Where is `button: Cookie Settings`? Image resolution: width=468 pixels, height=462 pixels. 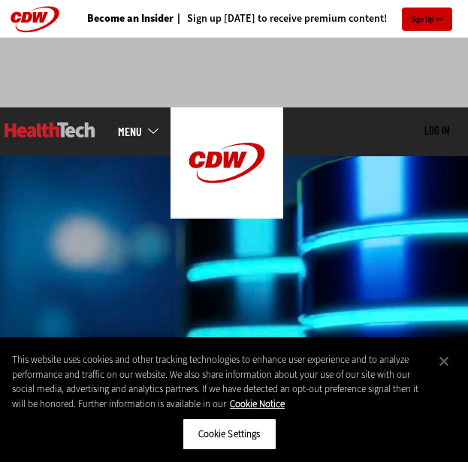 button: Cookie Settings is located at coordinates (229, 434).